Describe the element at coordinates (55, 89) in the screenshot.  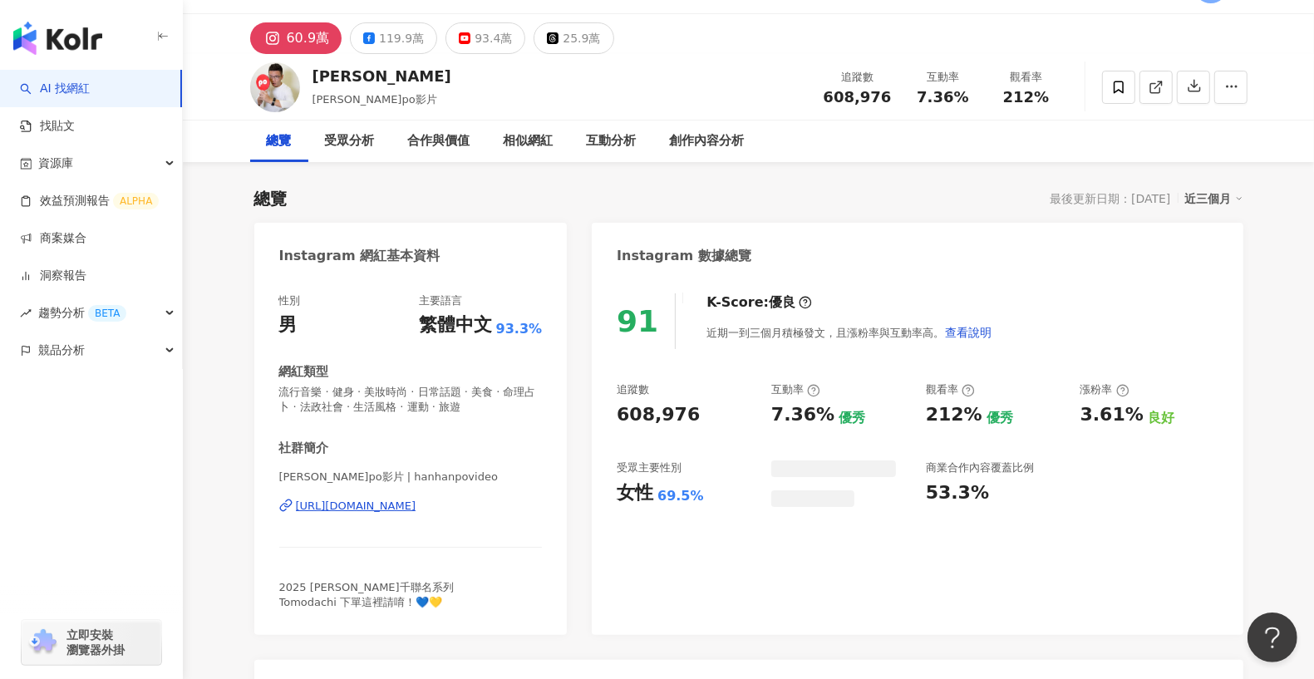
I see `a: searchAI 找網紅` at that location.